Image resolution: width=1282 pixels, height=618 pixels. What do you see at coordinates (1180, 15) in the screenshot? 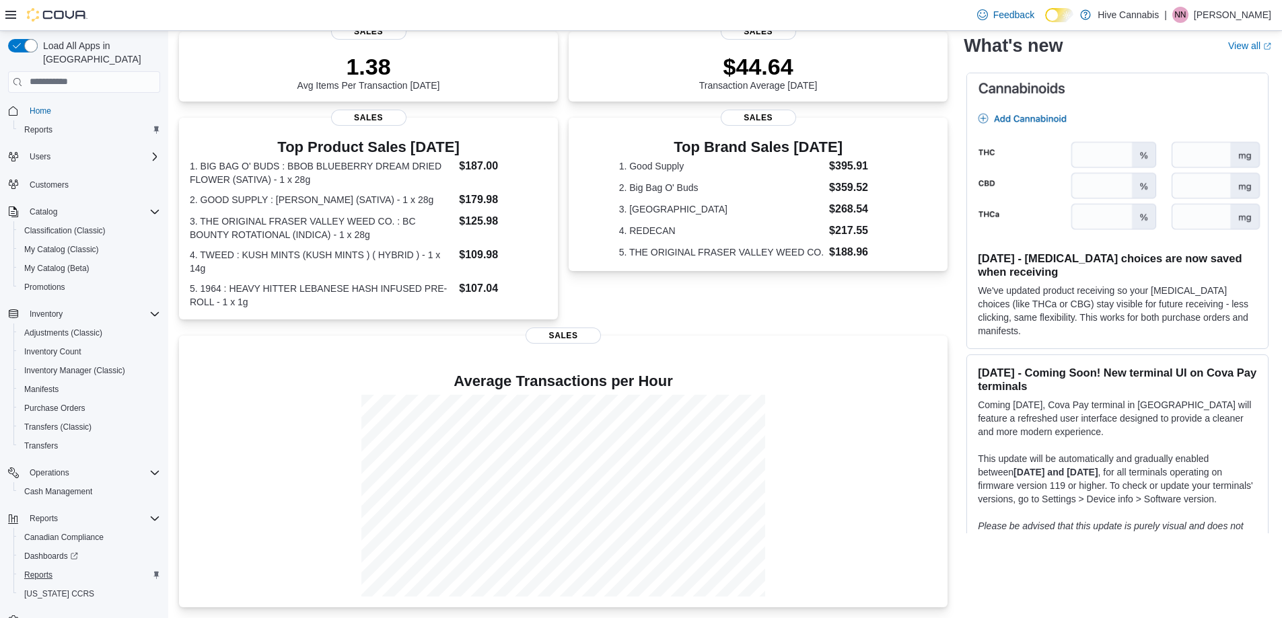
I see `div: Nicole Neeland` at bounding box center [1180, 15].